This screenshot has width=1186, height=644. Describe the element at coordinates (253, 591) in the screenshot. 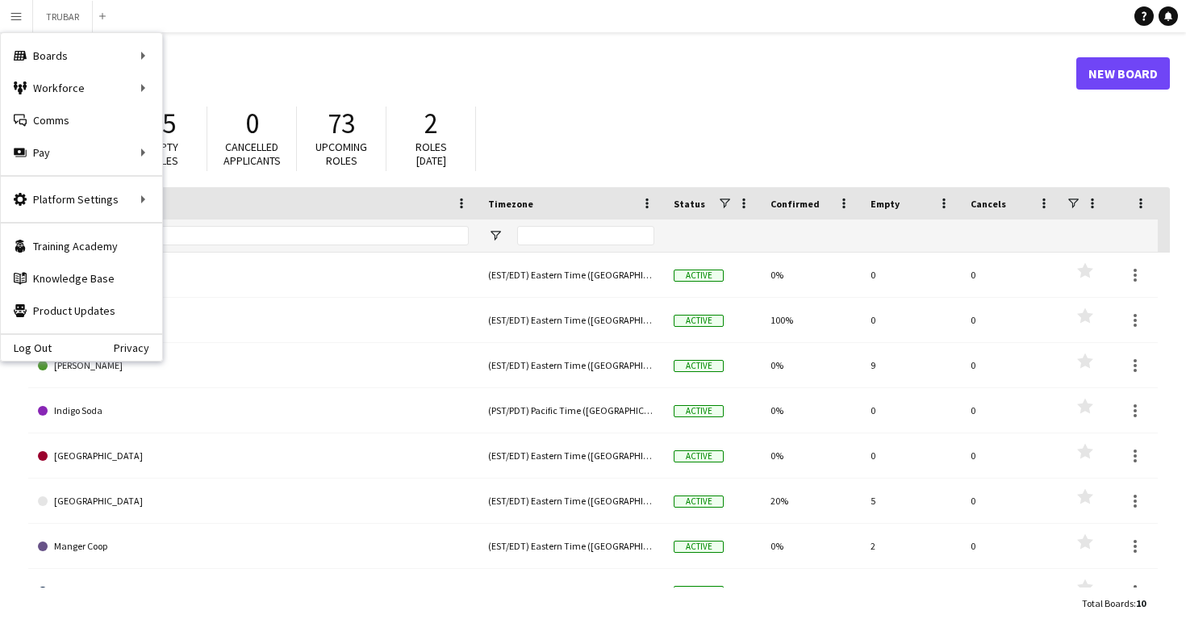

I see `a: Molson` at that location.